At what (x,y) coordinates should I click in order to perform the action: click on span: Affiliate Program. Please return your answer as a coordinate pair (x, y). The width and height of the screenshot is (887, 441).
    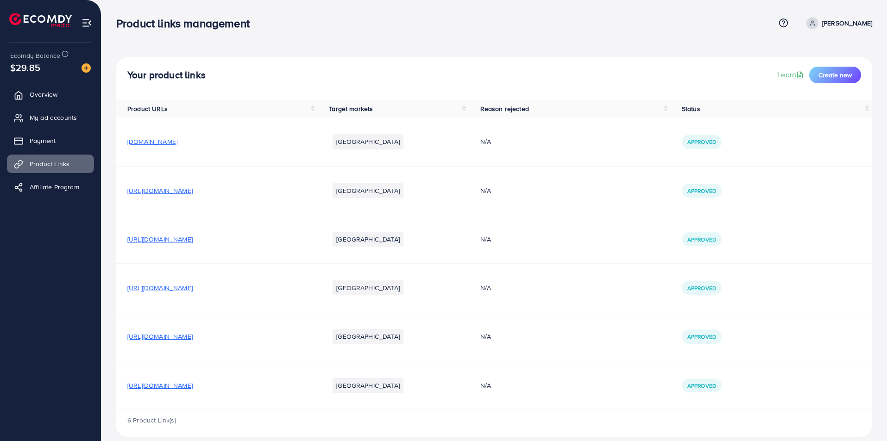
    Looking at the image, I should click on (54, 187).